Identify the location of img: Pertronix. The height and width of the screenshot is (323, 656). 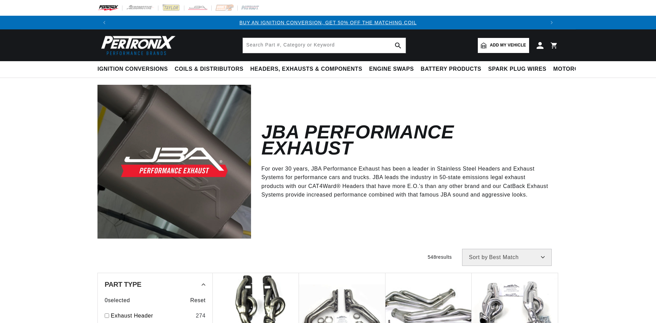
(137, 45).